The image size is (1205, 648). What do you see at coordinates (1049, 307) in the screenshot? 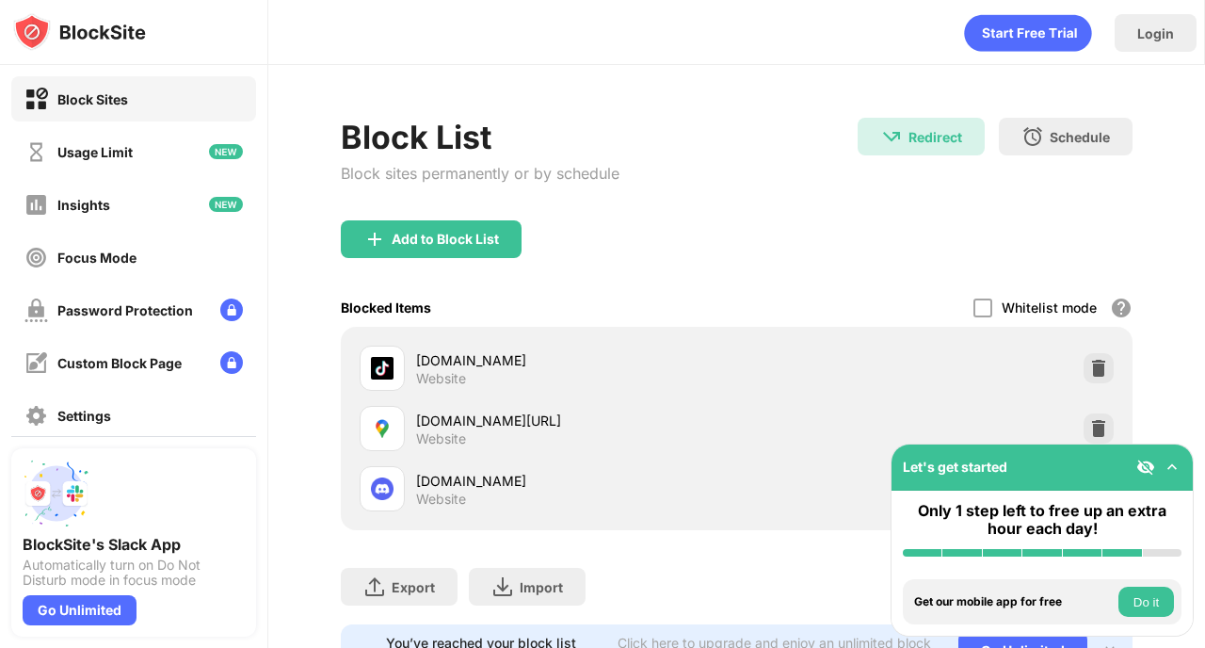
I see `div: Whitelist mode` at bounding box center [1049, 307].